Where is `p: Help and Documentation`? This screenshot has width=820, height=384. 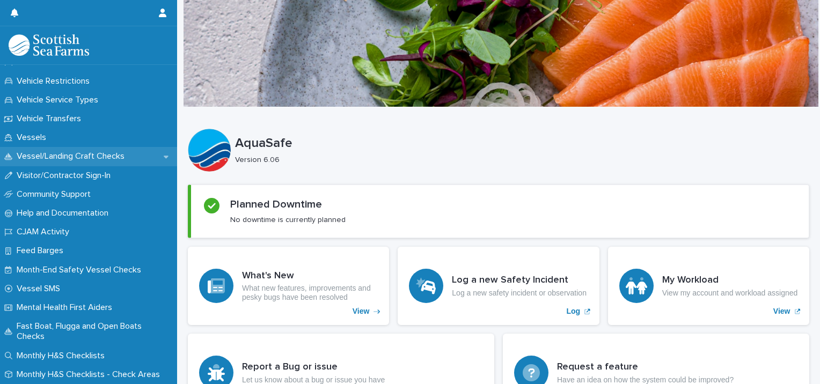
p: Help and Documentation is located at coordinates (64, 213).